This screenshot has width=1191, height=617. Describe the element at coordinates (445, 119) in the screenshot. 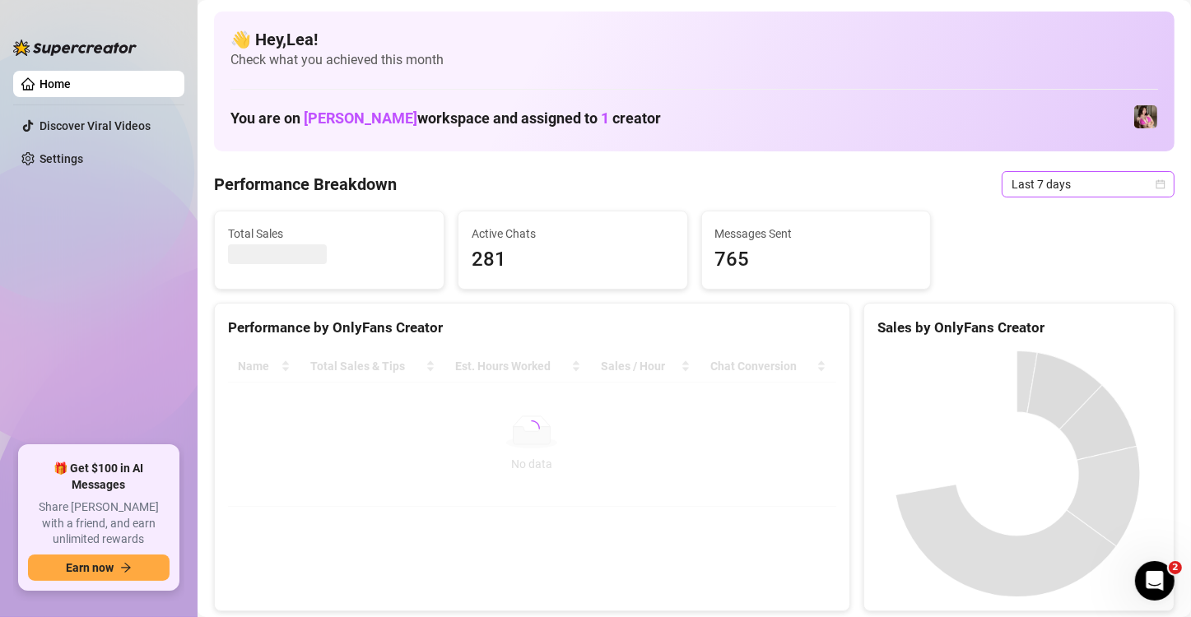

I see `h1: You are on workspace and assigned to creator` at that location.